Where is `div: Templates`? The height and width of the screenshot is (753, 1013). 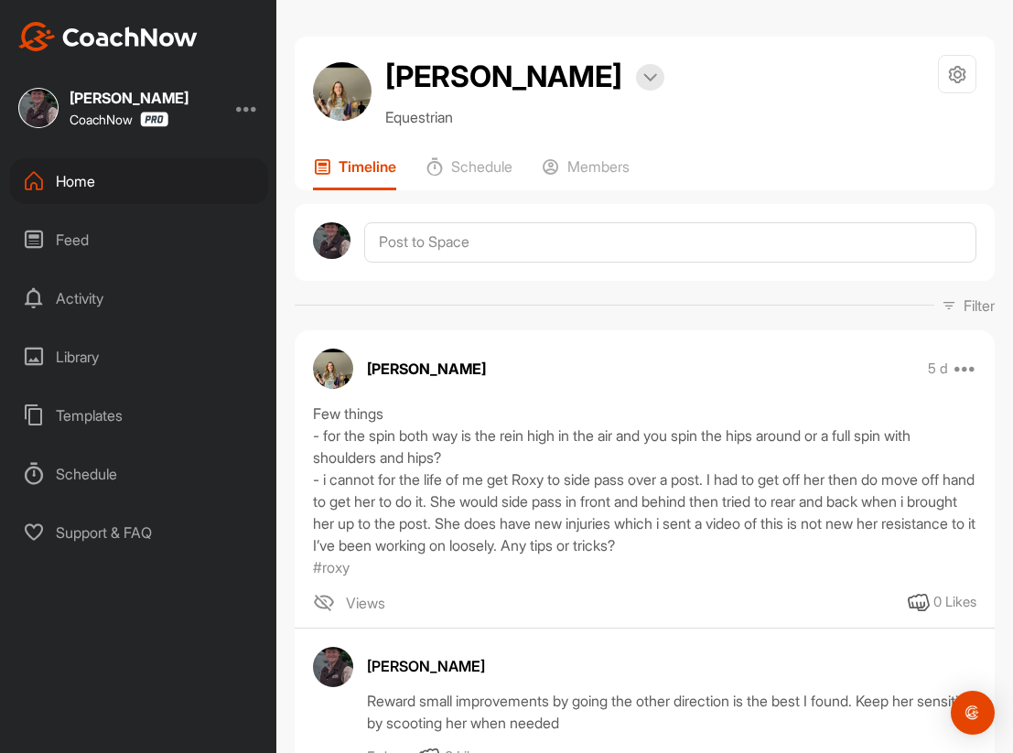 div: Templates is located at coordinates (139, 416).